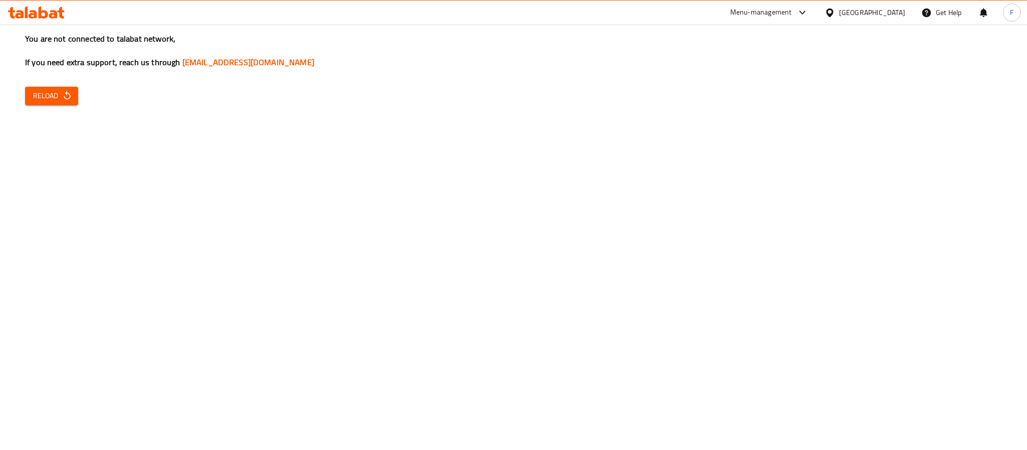 The width and height of the screenshot is (1027, 450). Describe the element at coordinates (52, 96) in the screenshot. I see `button: Reload` at that location.